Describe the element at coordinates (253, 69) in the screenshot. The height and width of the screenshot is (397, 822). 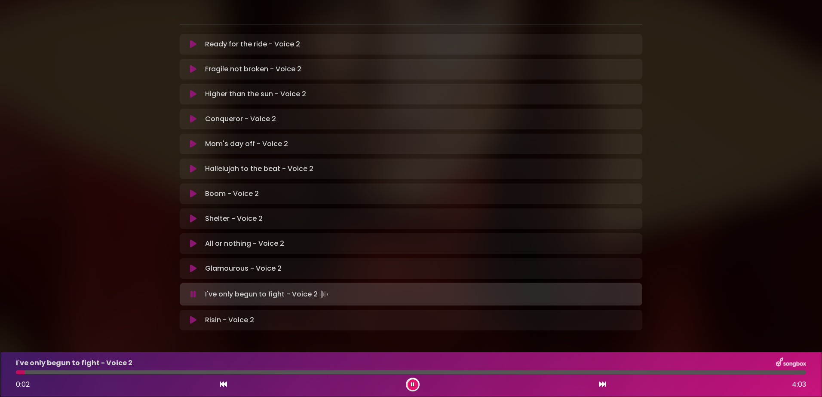
I see `p: Fragile not broken - Voice 2` at that location.